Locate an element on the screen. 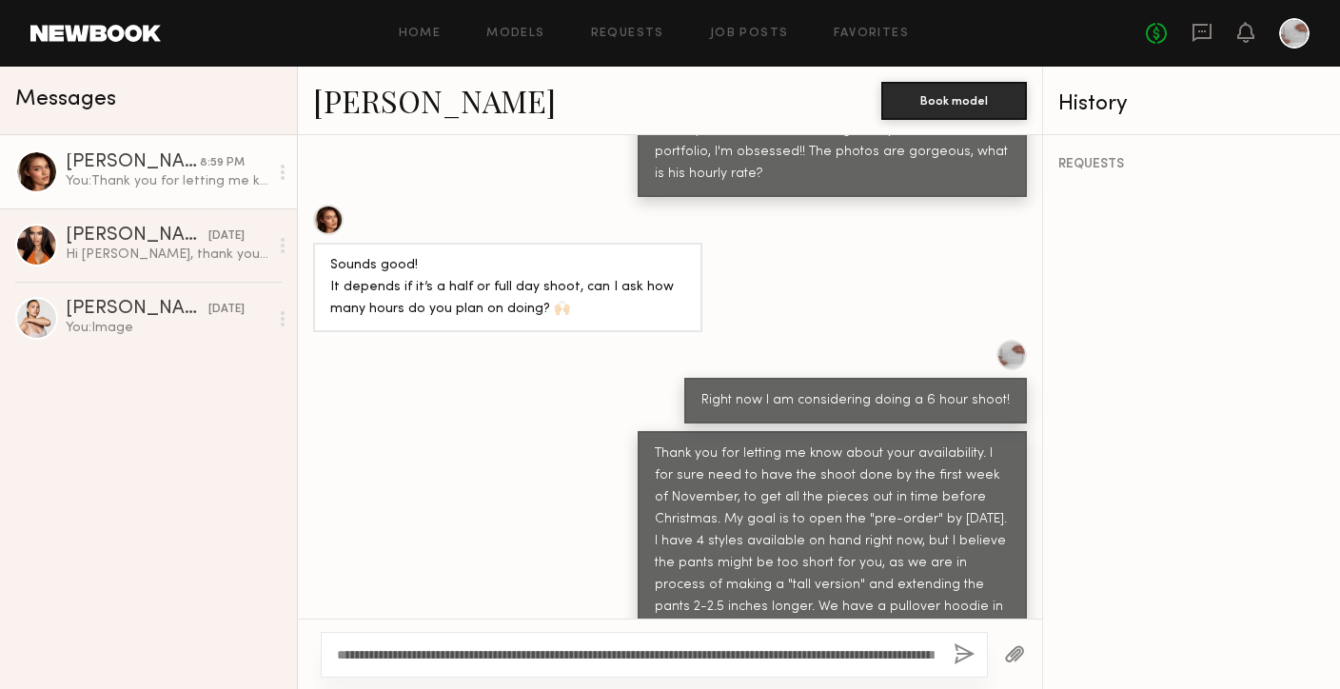 This screenshot has width=1340, height=689. a: Book model is located at coordinates (954, 99).